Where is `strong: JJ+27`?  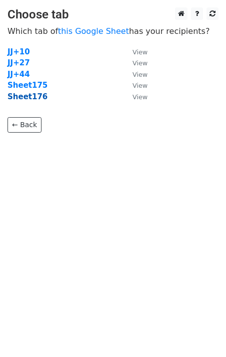 strong: JJ+27 is located at coordinates (18, 63).